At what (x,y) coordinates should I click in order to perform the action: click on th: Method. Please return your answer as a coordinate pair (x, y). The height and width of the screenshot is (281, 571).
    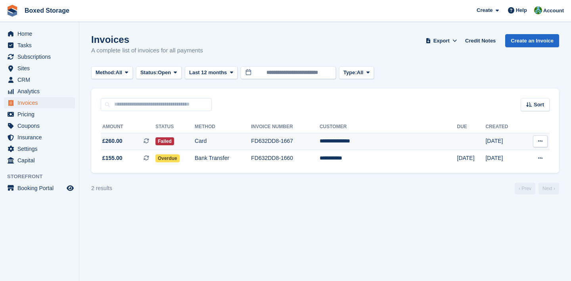
    Looking at the image, I should click on (223, 127).